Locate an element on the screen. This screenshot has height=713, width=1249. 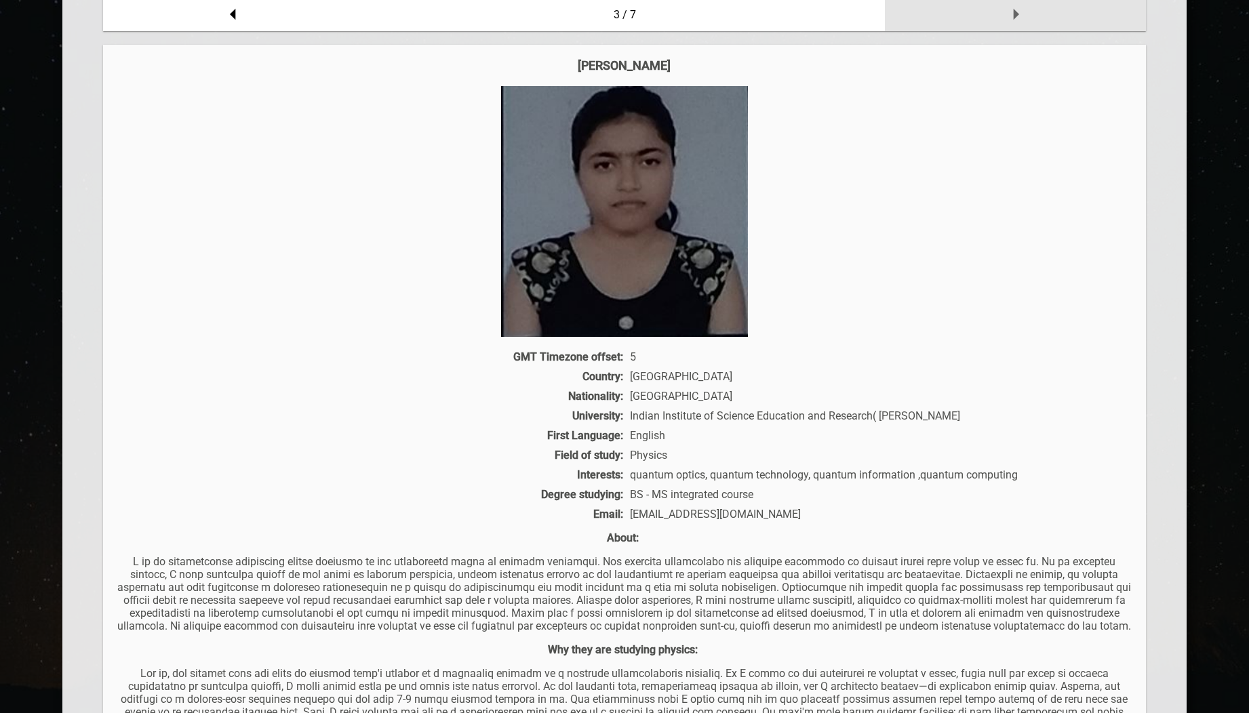
div: quantum optics, quantum technology, quantum information ,quantum computing is located at coordinates (879, 475).